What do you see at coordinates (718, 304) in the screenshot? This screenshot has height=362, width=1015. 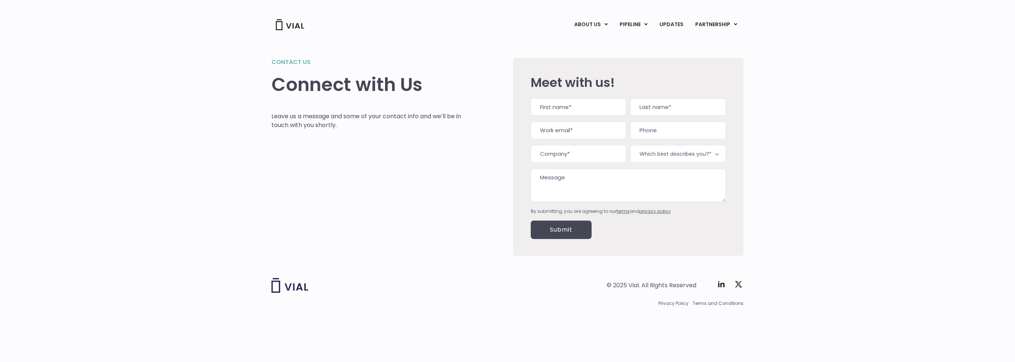 I see `a: Terms and Conditions` at bounding box center [718, 304].